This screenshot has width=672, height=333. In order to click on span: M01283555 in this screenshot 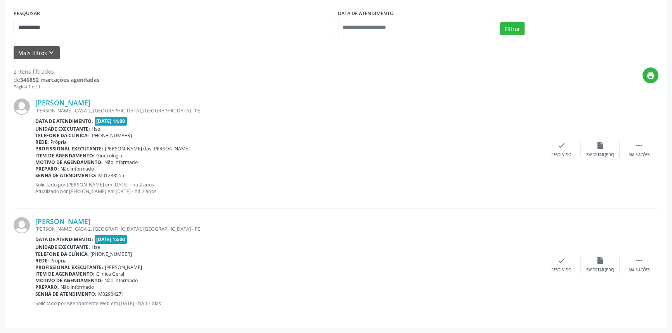, I will do `click(111, 175)`.